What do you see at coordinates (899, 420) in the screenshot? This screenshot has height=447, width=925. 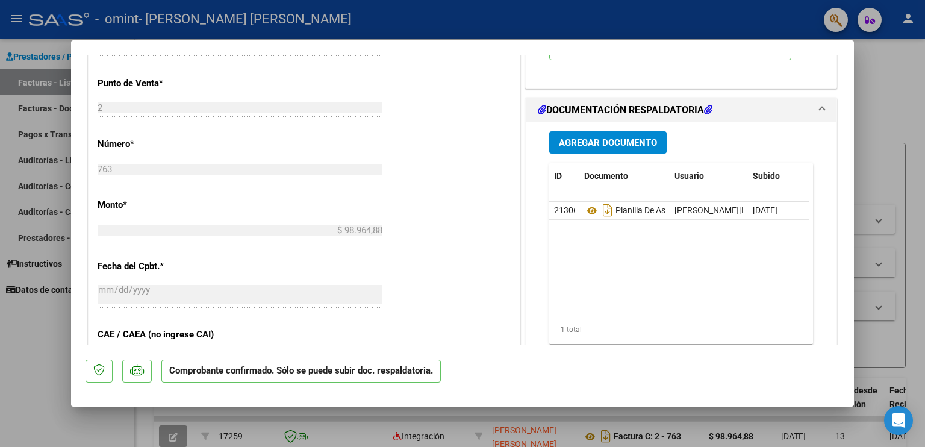 I see `div: Open Intercom Messenger` at bounding box center [899, 420].